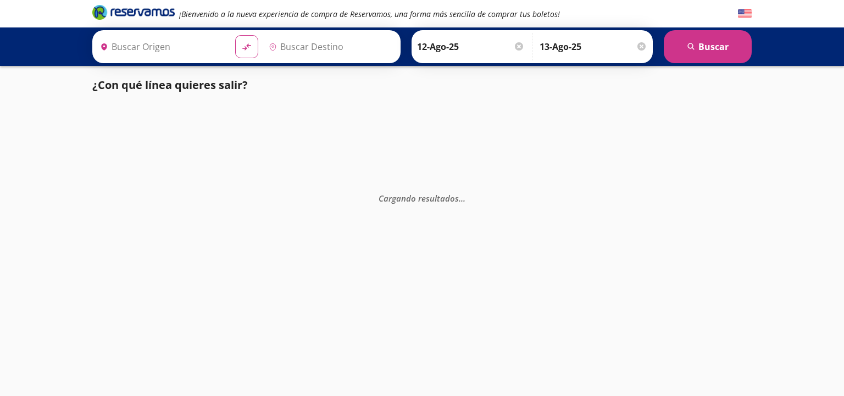 This screenshot has height=396, width=844. Describe the element at coordinates (708, 47) in the screenshot. I see `button: Buscar` at that location.